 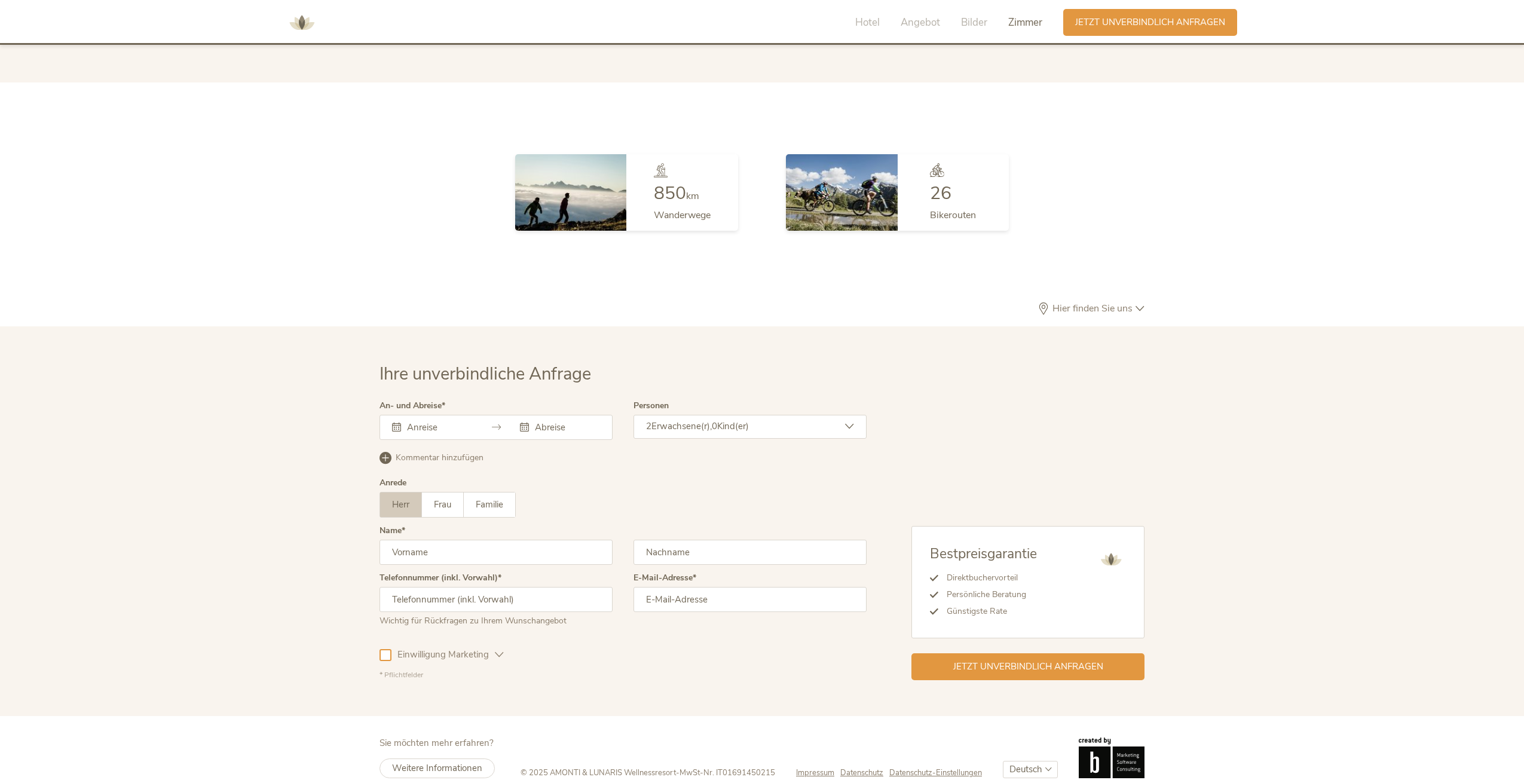 I want to click on label: Personen, so click(x=651, y=406).